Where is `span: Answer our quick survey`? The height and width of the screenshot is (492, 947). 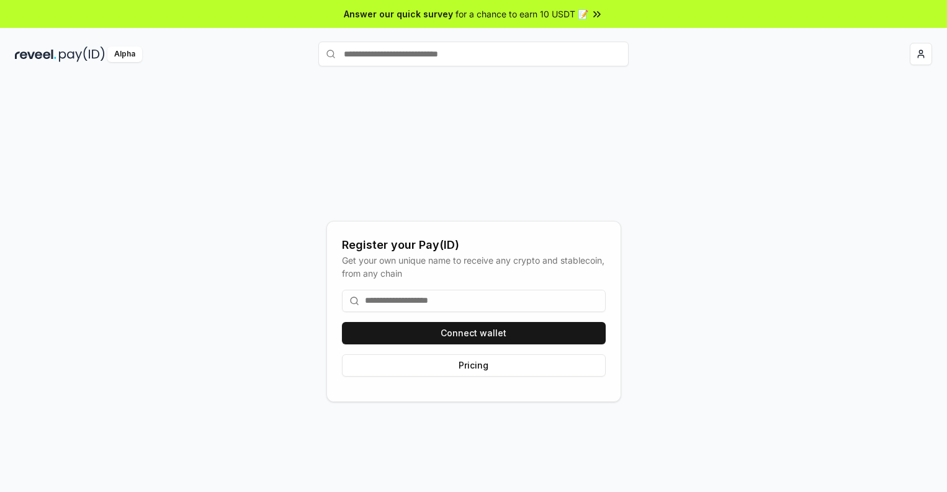 span: Answer our quick survey is located at coordinates (398, 14).